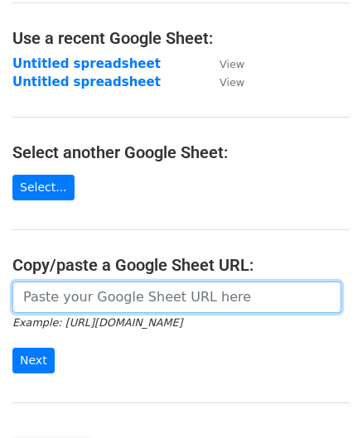 The image size is (362, 438). What do you see at coordinates (181, 265) in the screenshot?
I see `h4: Copy/paste a Google Sheet URL:` at bounding box center [181, 265].